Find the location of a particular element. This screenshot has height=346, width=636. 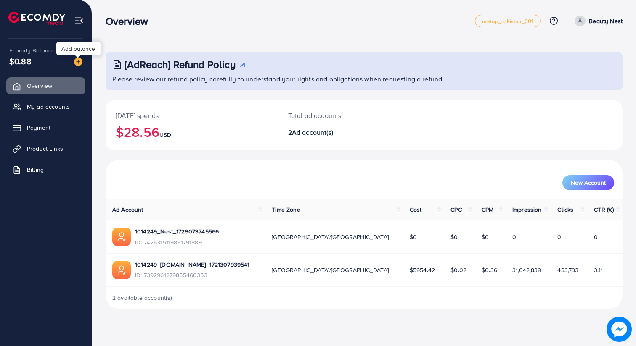

a: Payment is located at coordinates (46, 128).